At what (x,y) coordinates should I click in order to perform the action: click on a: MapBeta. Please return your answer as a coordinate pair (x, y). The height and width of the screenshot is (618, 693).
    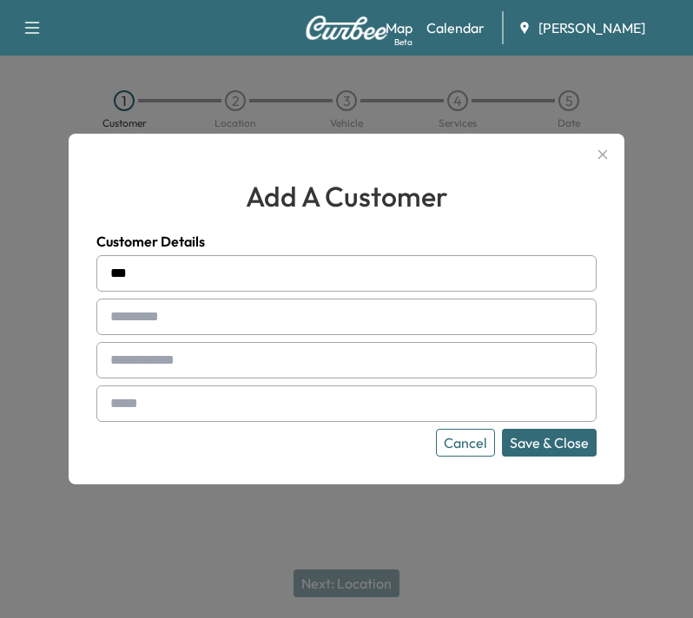
    Looking at the image, I should click on (398, 28).